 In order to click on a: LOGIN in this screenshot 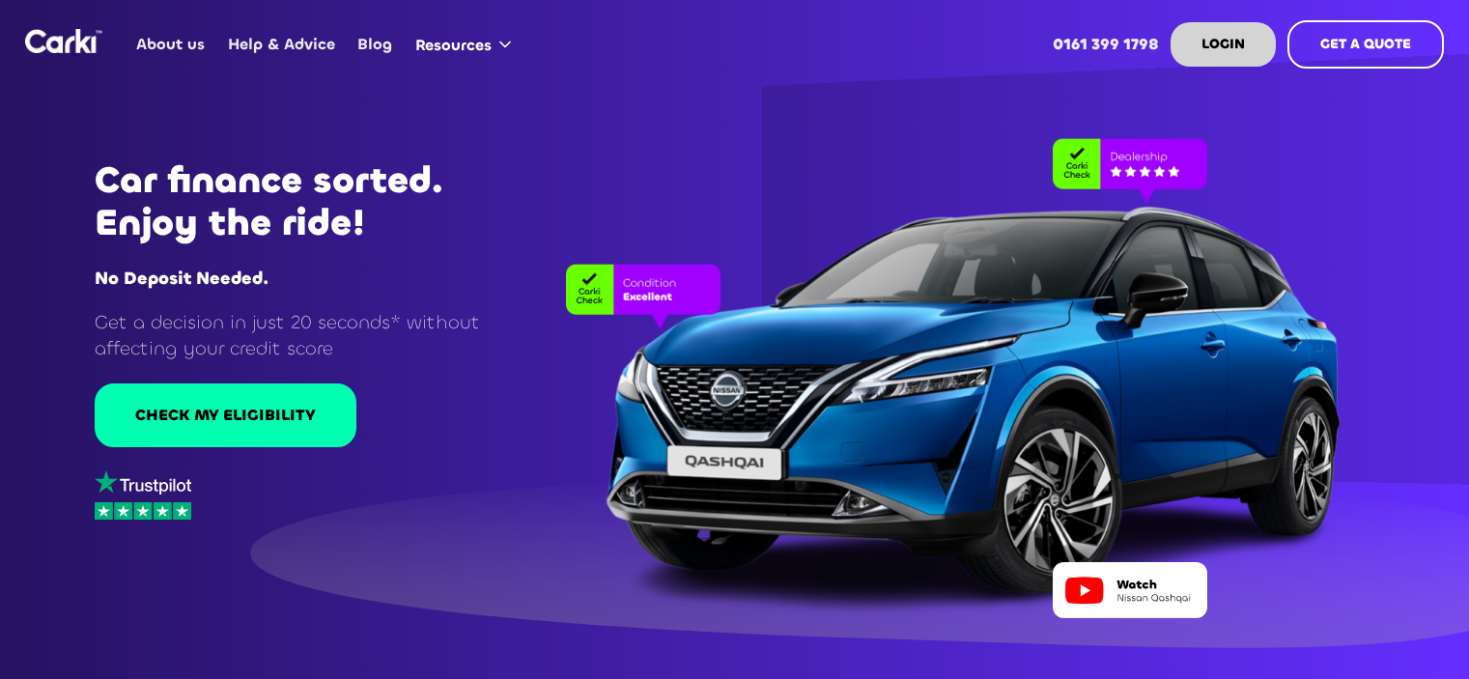, I will do `click(1223, 44)`.